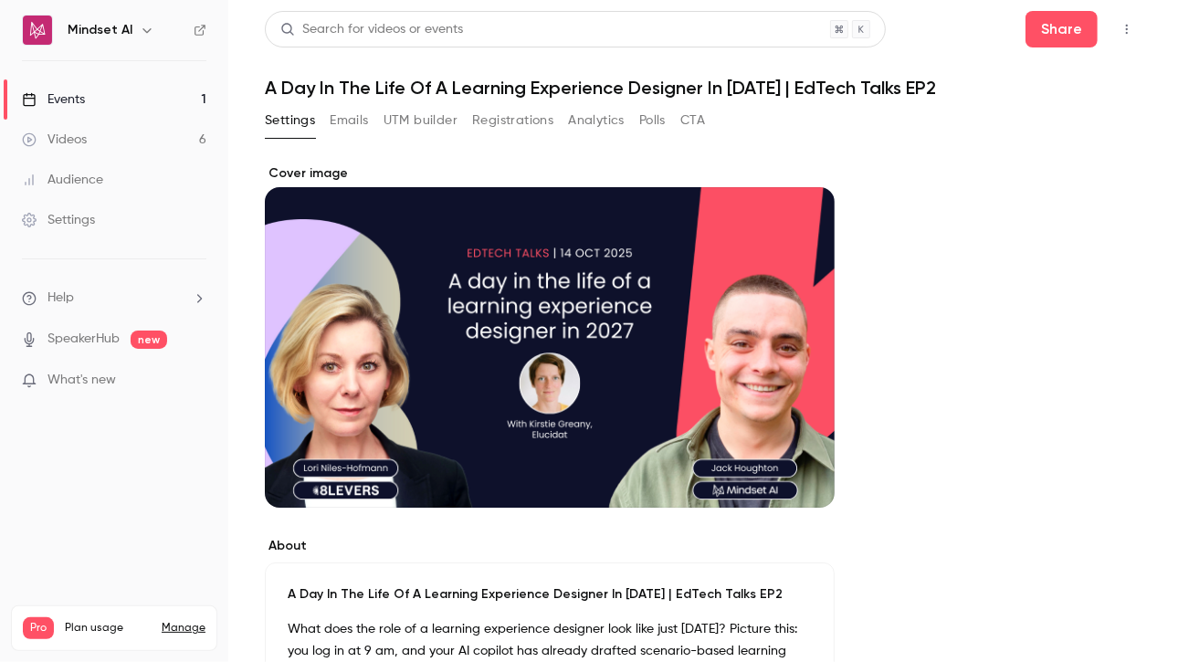 The image size is (1178, 662). I want to click on a: SpeakerHub, so click(83, 339).